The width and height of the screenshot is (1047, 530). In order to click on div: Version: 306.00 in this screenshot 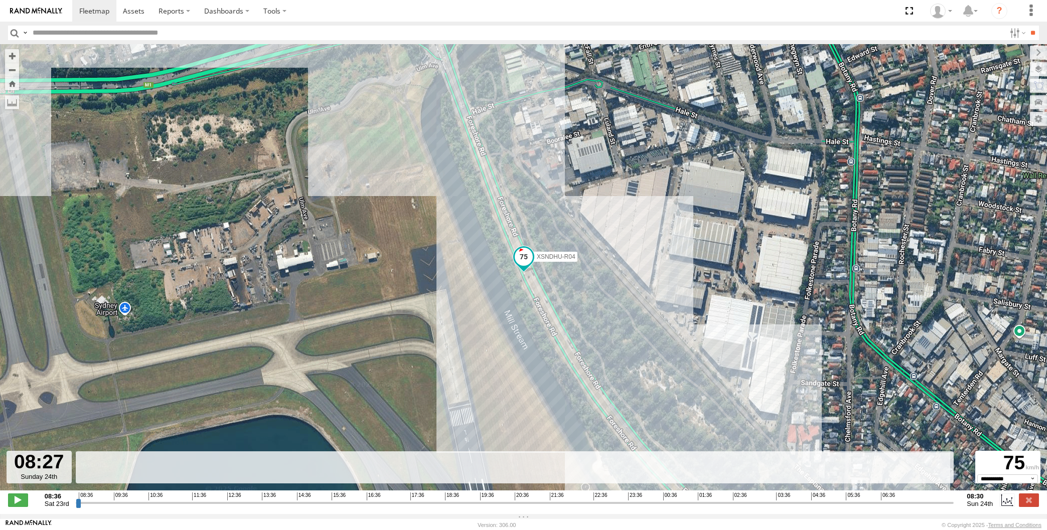, I will do `click(497, 525)`.